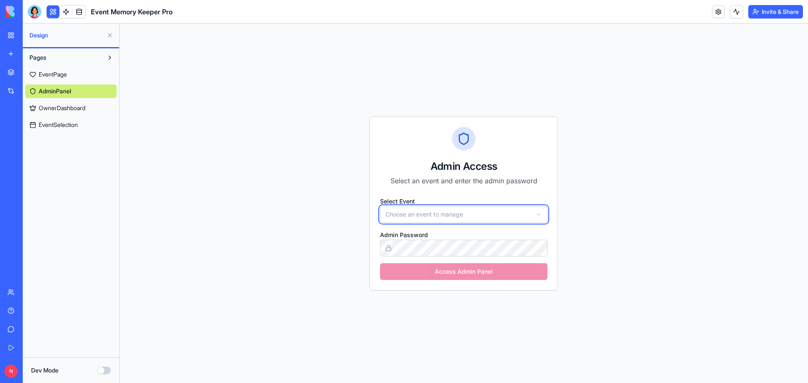  Describe the element at coordinates (276, 11) in the screenshot. I see `div: Close` at that location.